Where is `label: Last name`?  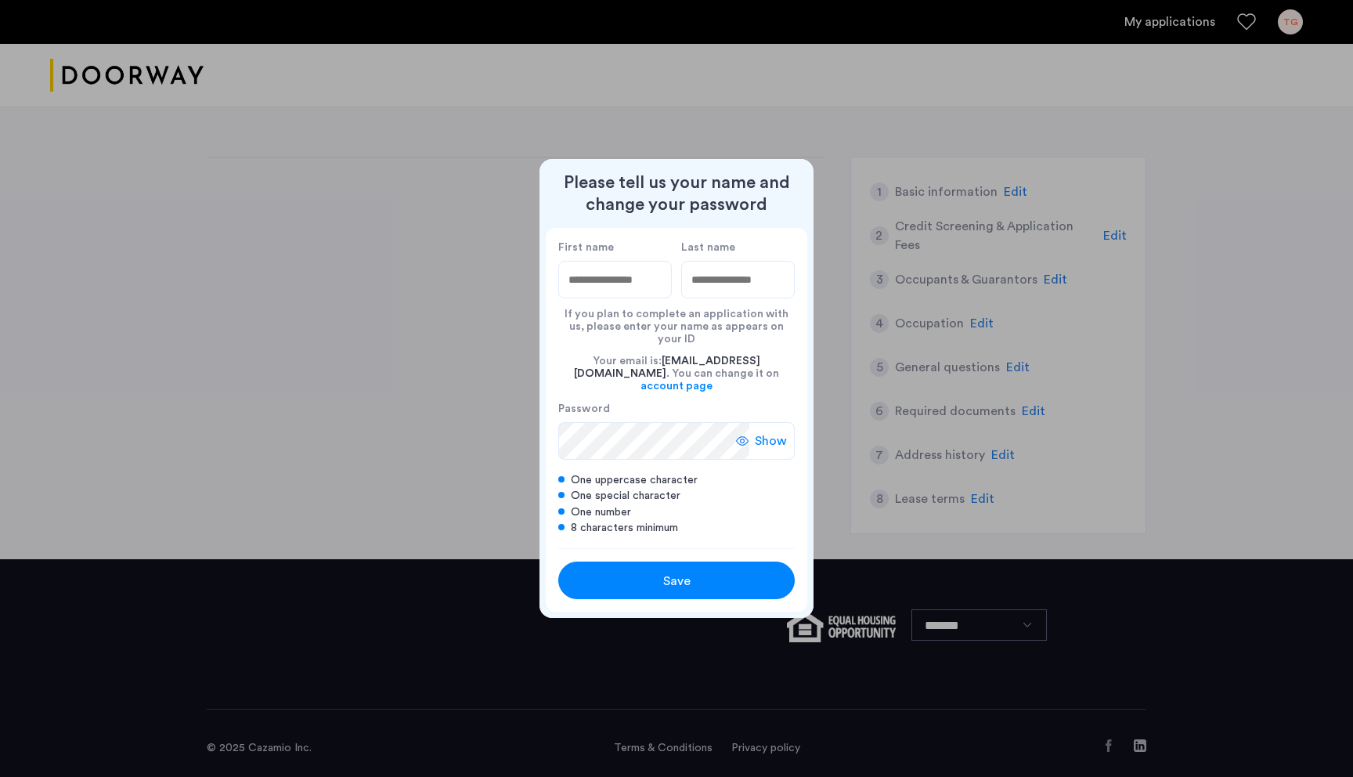 label: Last name is located at coordinates (738, 247).